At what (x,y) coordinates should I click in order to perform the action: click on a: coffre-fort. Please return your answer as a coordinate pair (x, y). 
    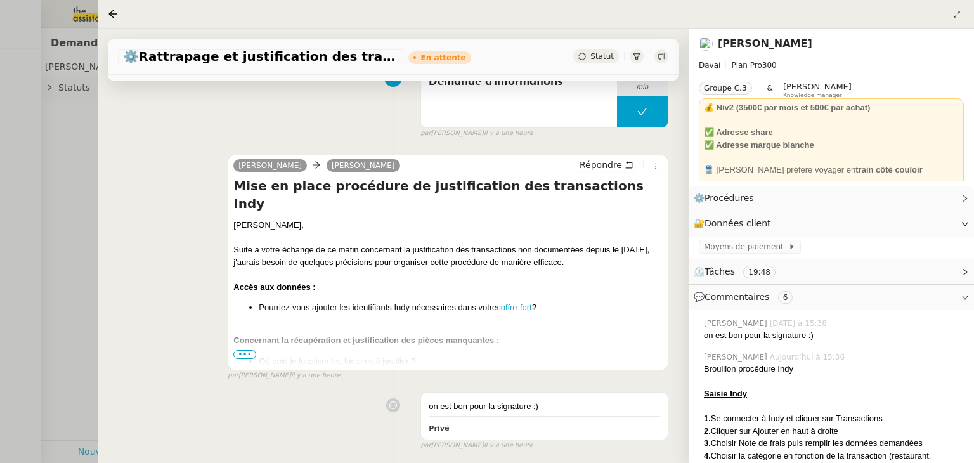
    Looking at the image, I should click on (514, 307).